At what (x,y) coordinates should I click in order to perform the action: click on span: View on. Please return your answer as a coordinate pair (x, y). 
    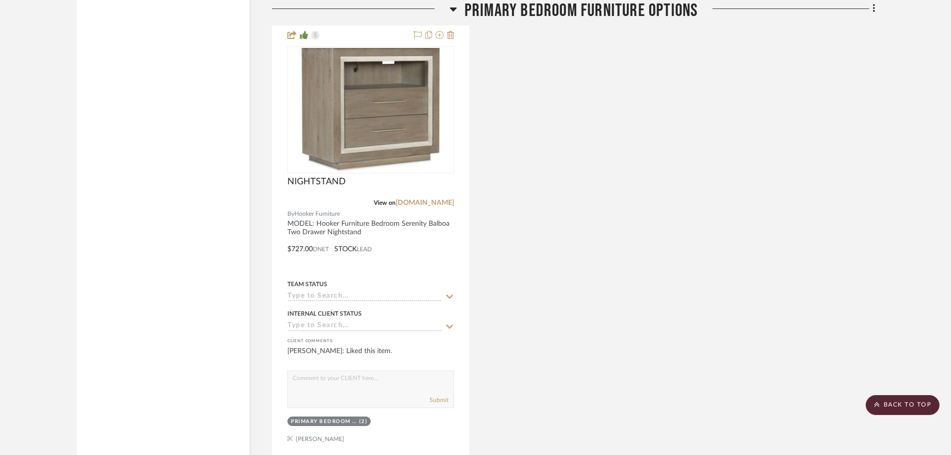
    Looking at the image, I should click on (385, 203).